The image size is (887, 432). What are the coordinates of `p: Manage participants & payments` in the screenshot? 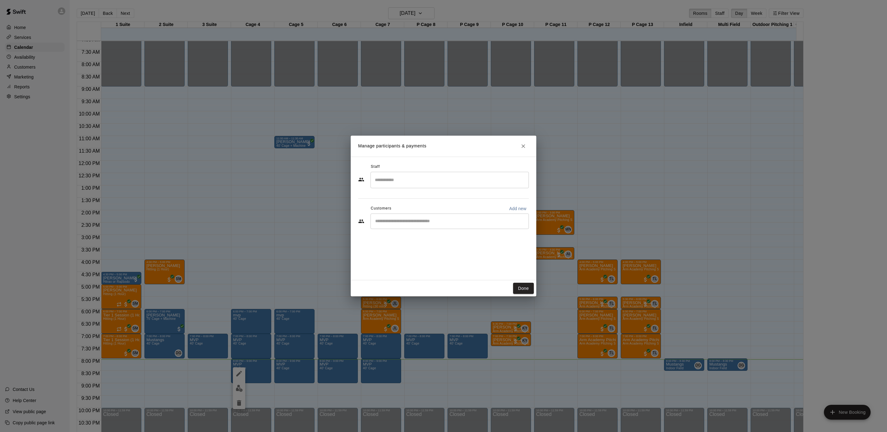 It's located at (392, 146).